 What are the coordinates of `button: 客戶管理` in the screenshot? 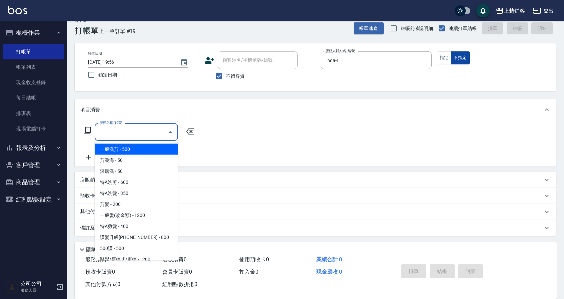 It's located at (33, 165).